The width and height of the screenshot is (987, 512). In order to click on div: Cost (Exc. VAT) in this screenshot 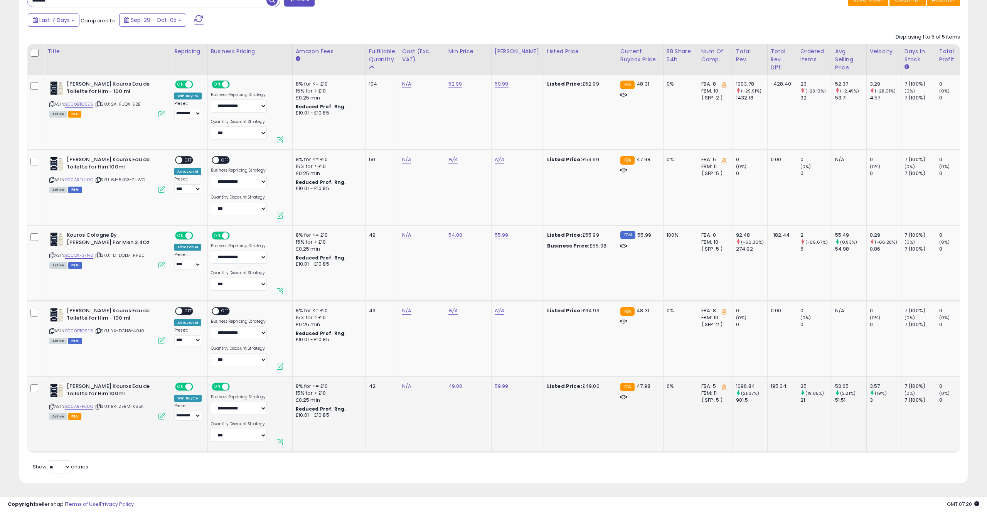, I will do `click(422, 56)`.